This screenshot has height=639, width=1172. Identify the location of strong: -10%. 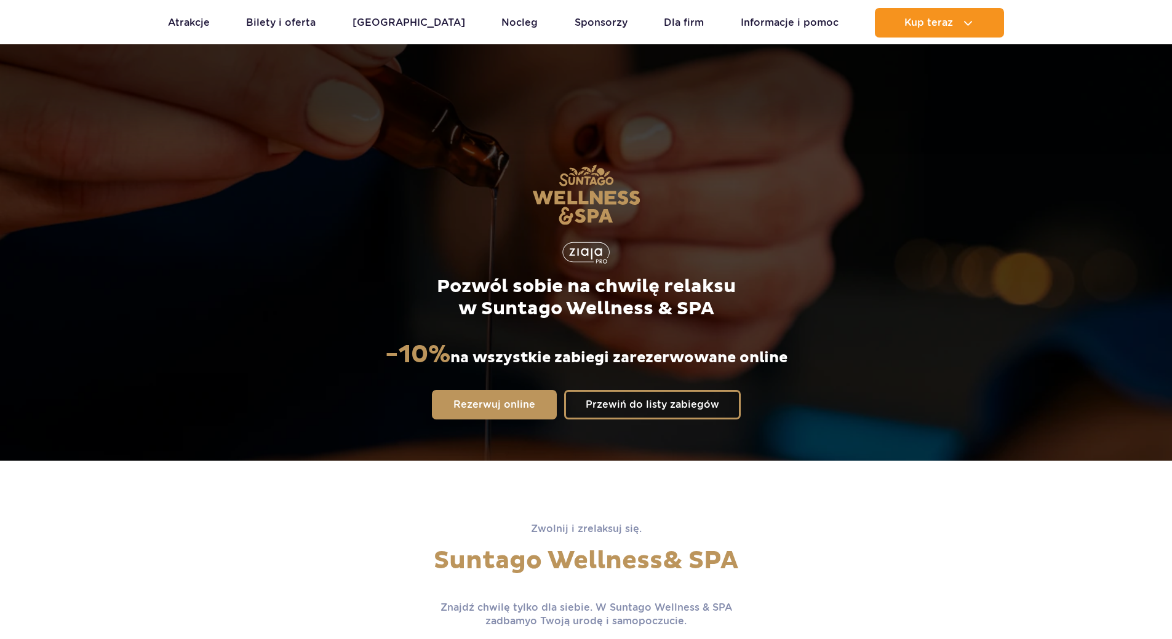
(418, 355).